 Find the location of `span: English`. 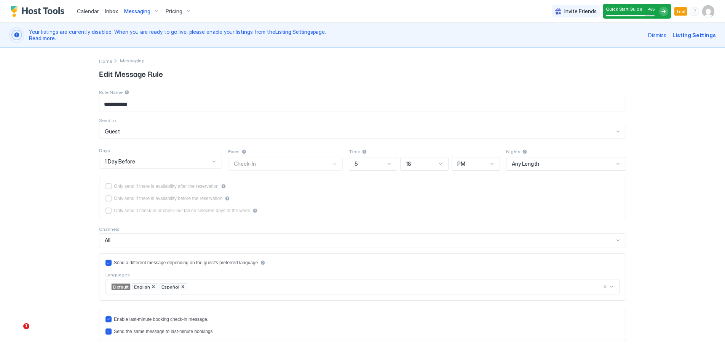

span: English is located at coordinates (142, 287).